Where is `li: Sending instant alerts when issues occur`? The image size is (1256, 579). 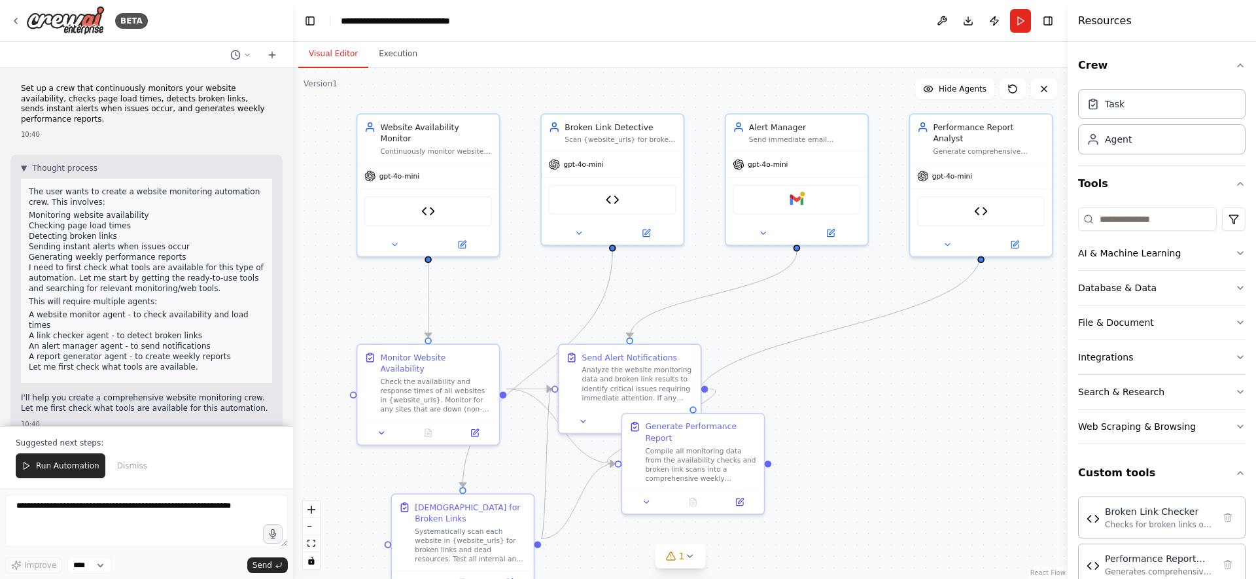
li: Sending instant alerts when issues occur is located at coordinates (147, 247).